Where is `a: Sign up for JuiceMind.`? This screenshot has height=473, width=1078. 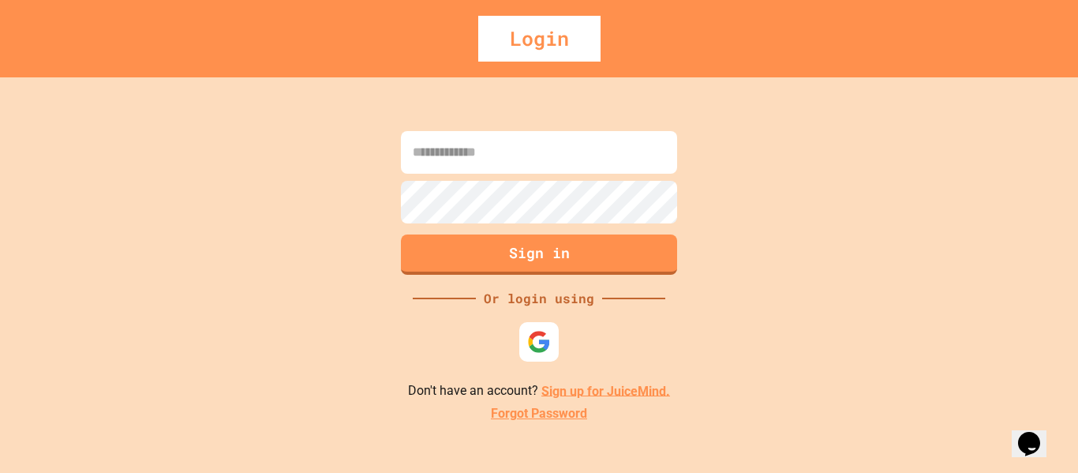 a: Sign up for JuiceMind. is located at coordinates (605, 390).